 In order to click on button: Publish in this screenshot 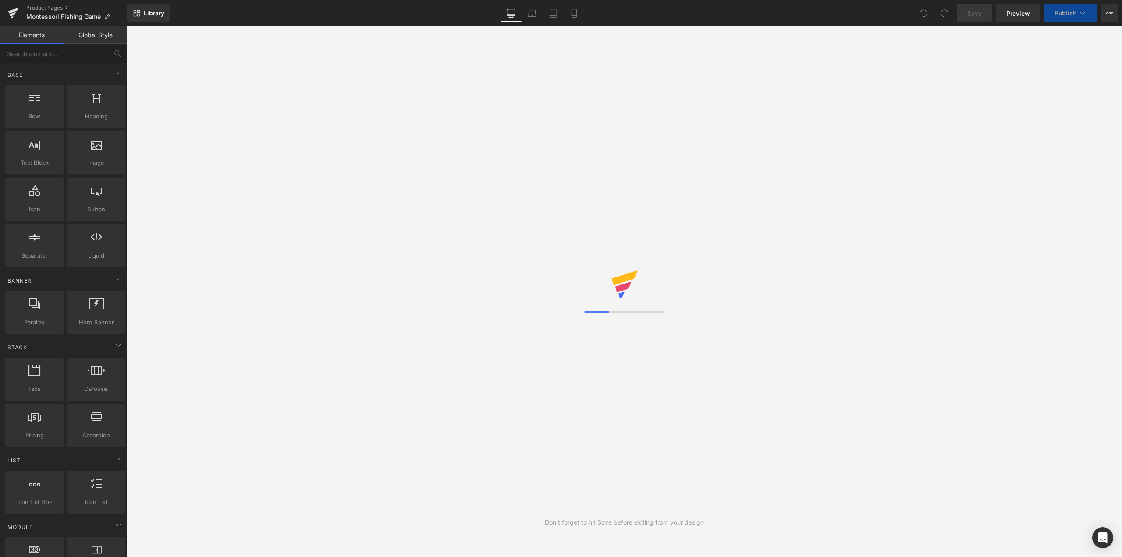, I will do `click(1071, 13)`.